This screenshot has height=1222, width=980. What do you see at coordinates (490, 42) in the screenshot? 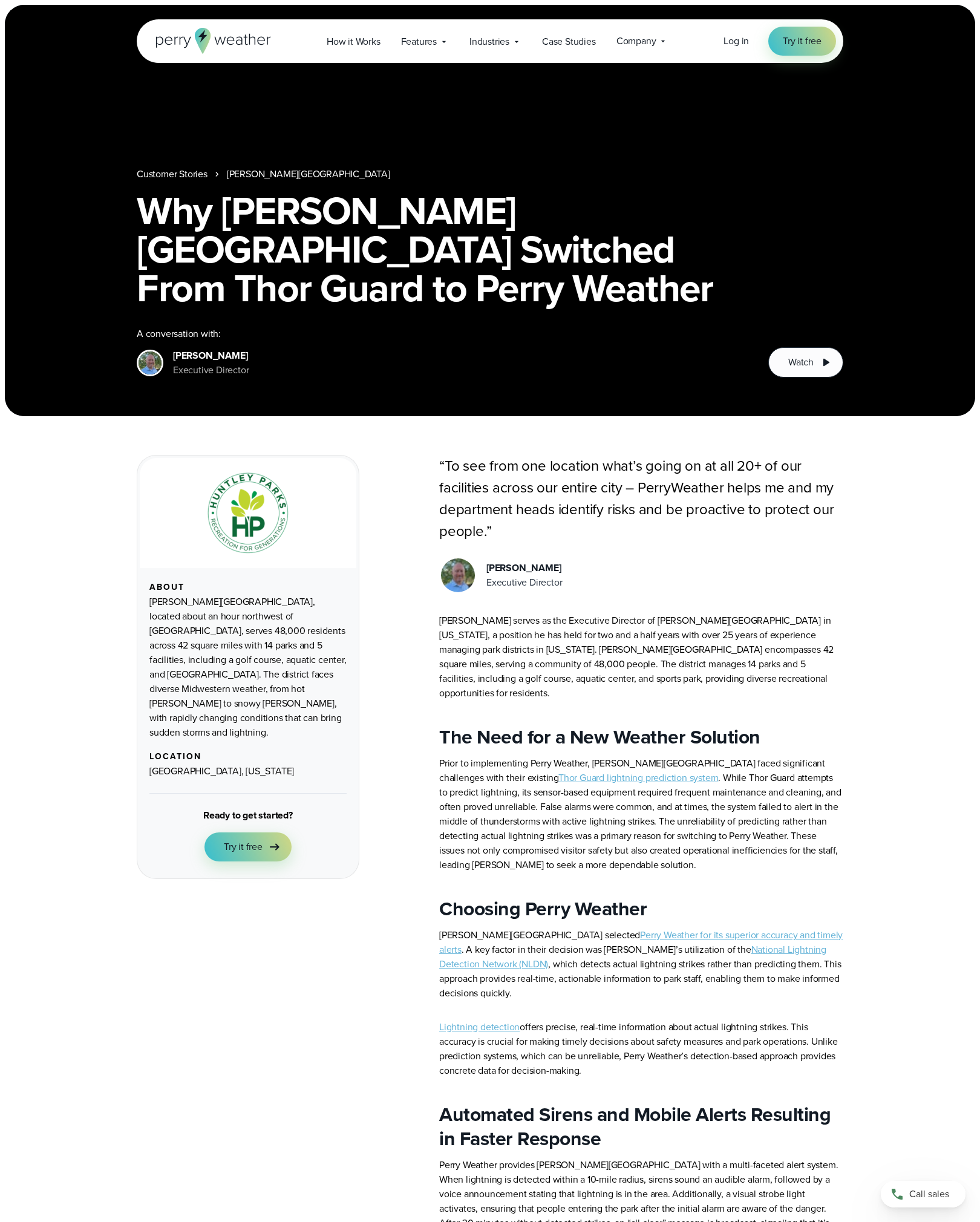
I see `span: Industries` at bounding box center [490, 42].